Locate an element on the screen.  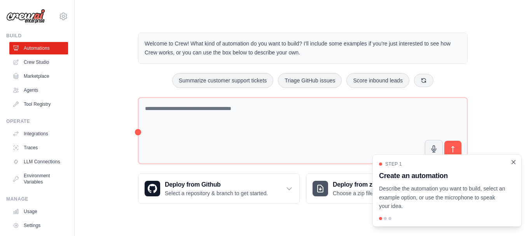
button: Score inbound leads is located at coordinates (378, 80).